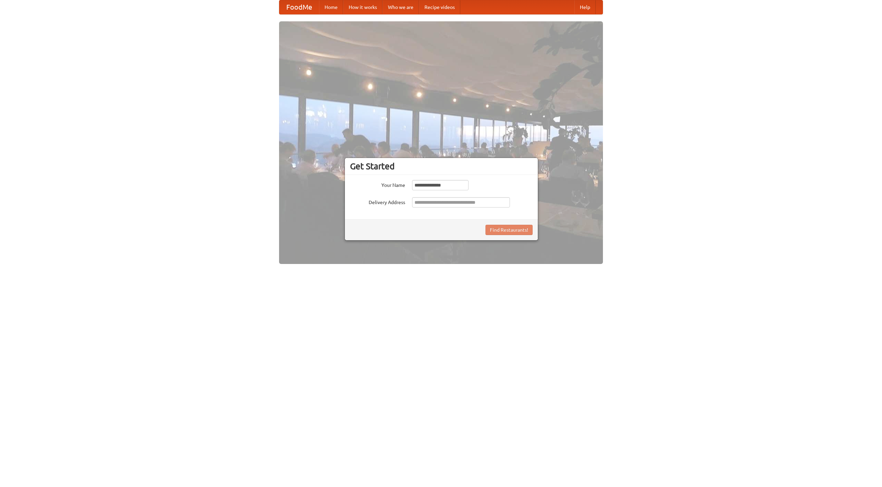  I want to click on h3: Get Started, so click(441, 166).